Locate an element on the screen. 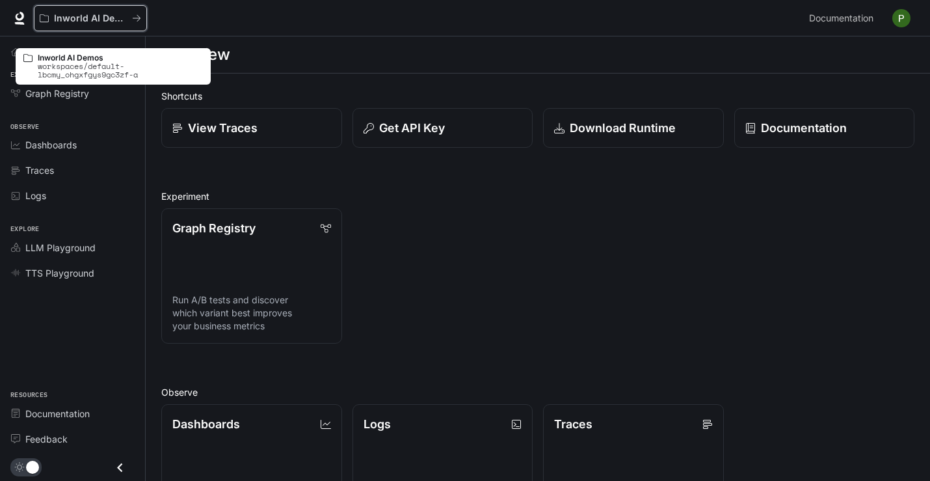  h2: Experiment is located at coordinates (538, 196).